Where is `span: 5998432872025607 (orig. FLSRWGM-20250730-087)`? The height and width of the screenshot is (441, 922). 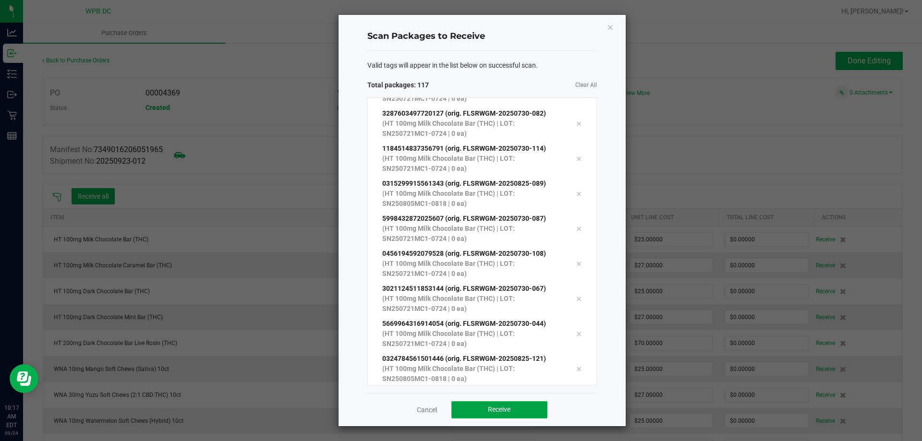
span: 5998432872025607 (orig. FLSRWGM-20250730-087) is located at coordinates (464, 219).